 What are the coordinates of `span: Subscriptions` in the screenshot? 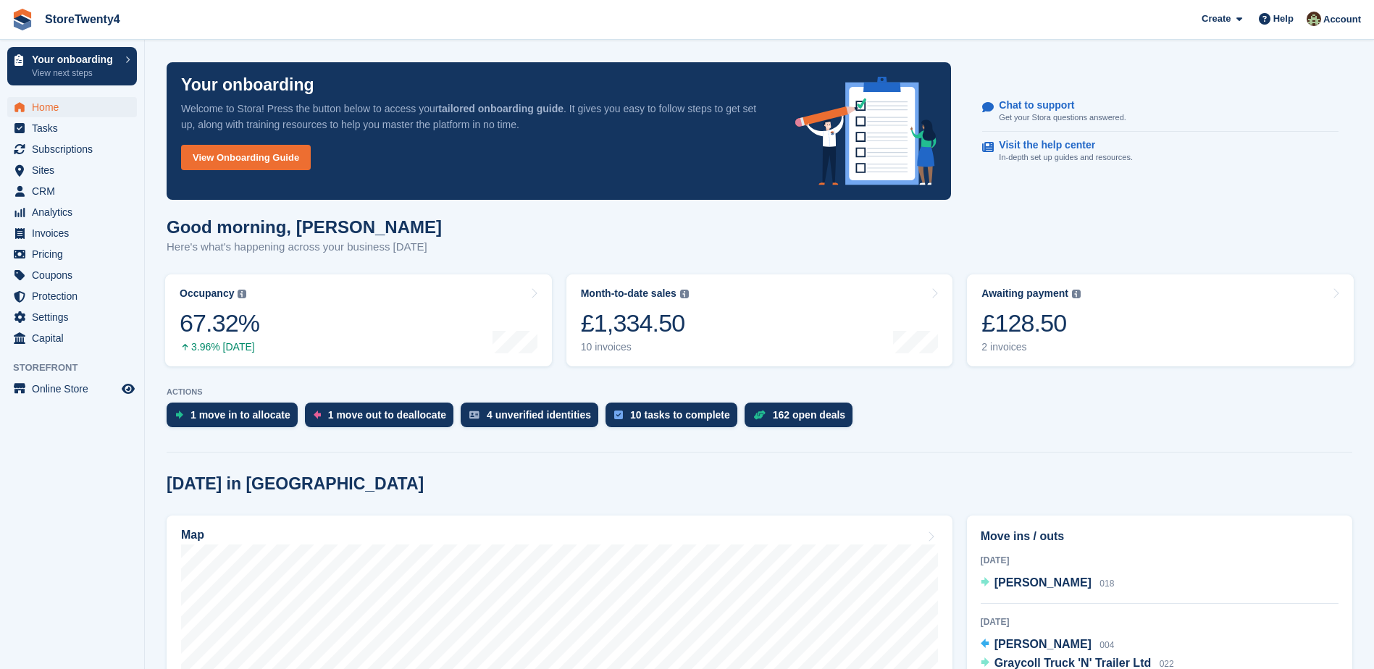 It's located at (75, 149).